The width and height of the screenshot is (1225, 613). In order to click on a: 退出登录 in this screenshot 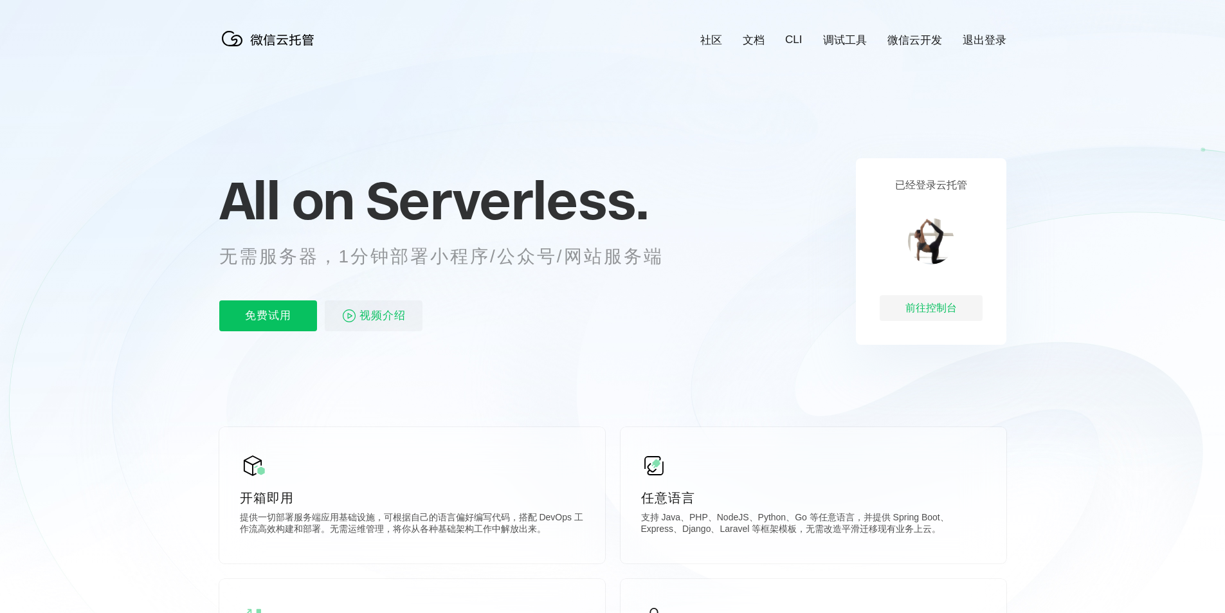, I will do `click(984, 40)`.